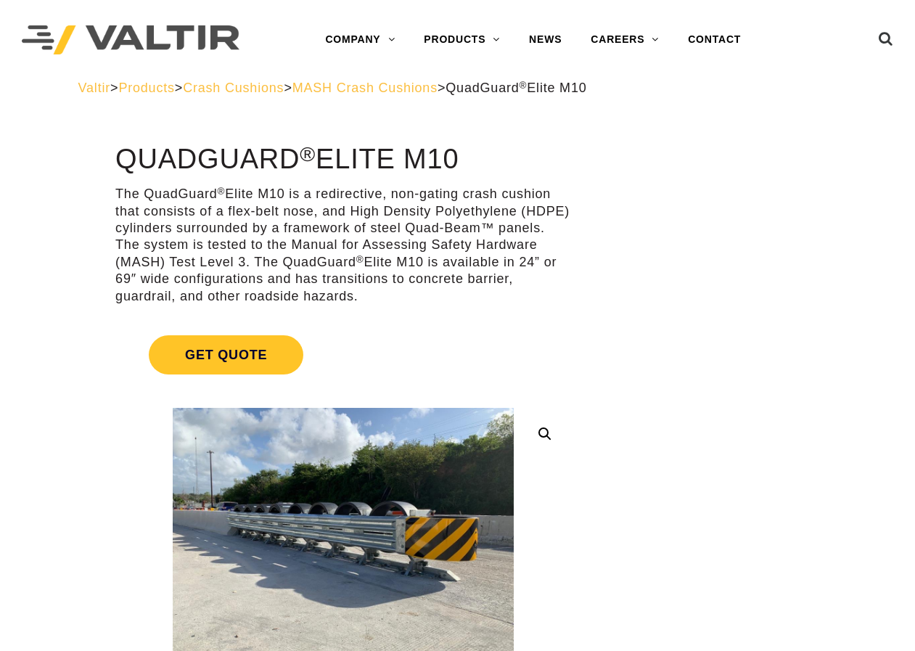 Image resolution: width=915 pixels, height=651 pixels. Describe the element at coordinates (545, 40) in the screenshot. I see `a: NEWS` at that location.